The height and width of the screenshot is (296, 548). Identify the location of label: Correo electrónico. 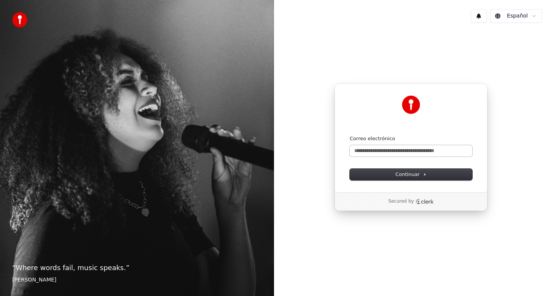
(372, 139).